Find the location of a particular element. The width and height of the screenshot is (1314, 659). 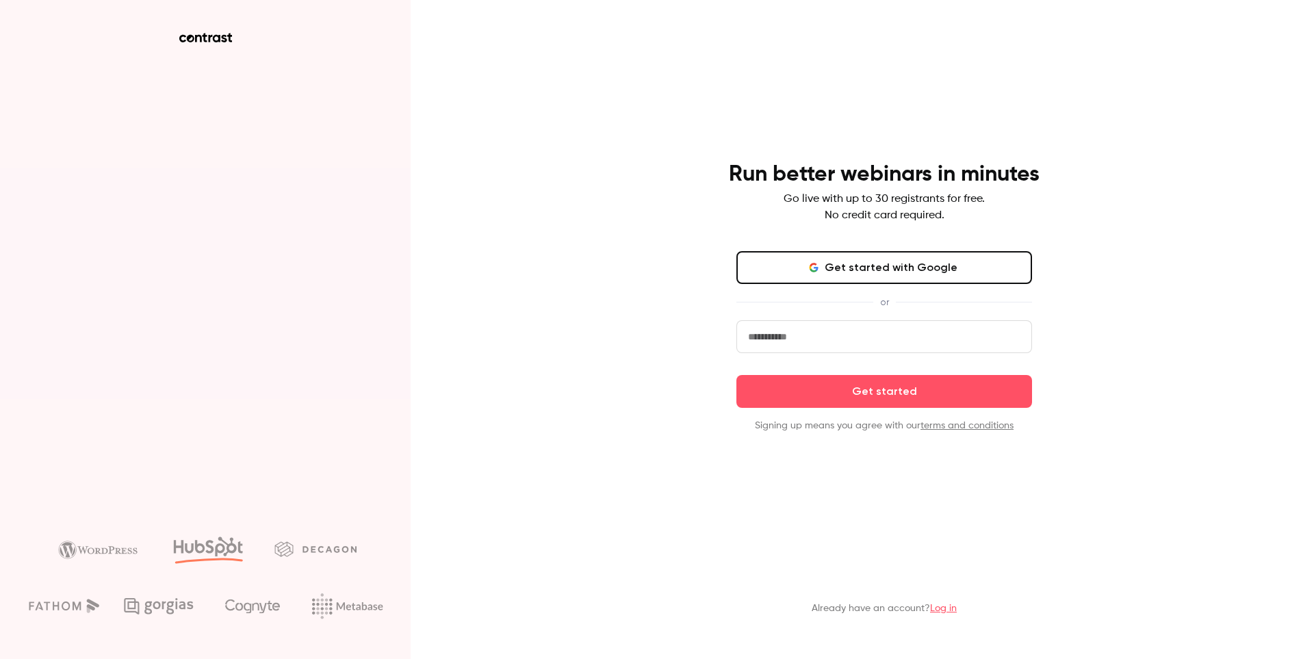

p: Go live with up to 30 registrants for free. No credit card required. is located at coordinates (884, 207).